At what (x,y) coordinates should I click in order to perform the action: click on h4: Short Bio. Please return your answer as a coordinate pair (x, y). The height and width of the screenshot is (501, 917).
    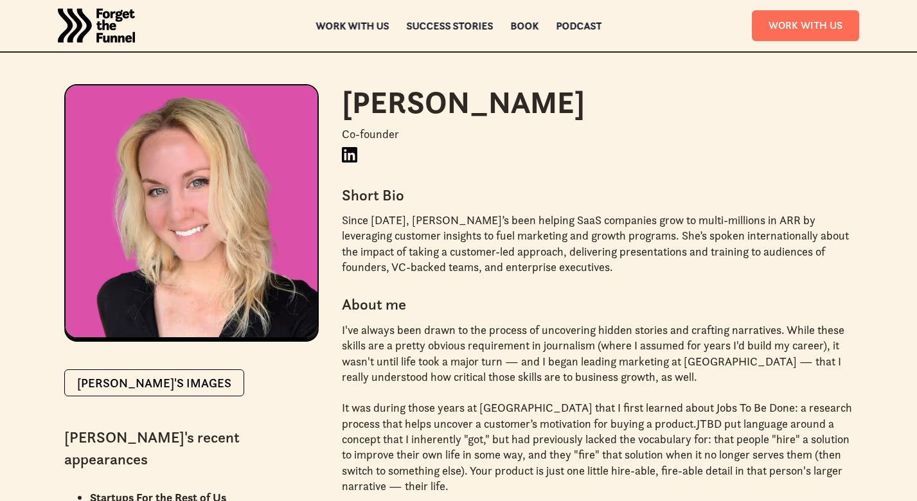
    Looking at the image, I should click on (597, 196).